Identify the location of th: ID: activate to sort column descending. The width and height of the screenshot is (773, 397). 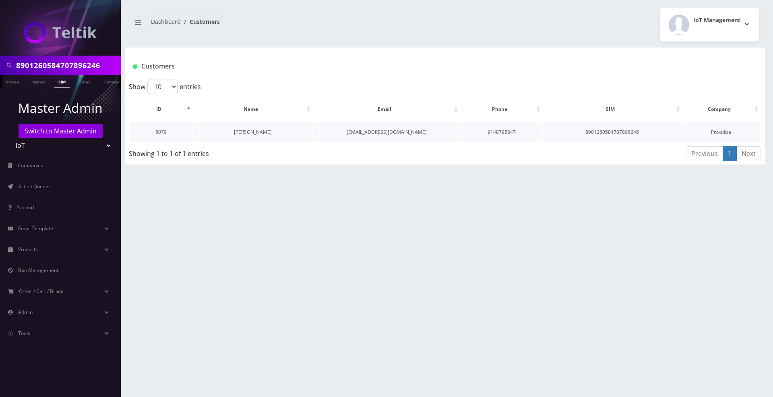
(161, 109).